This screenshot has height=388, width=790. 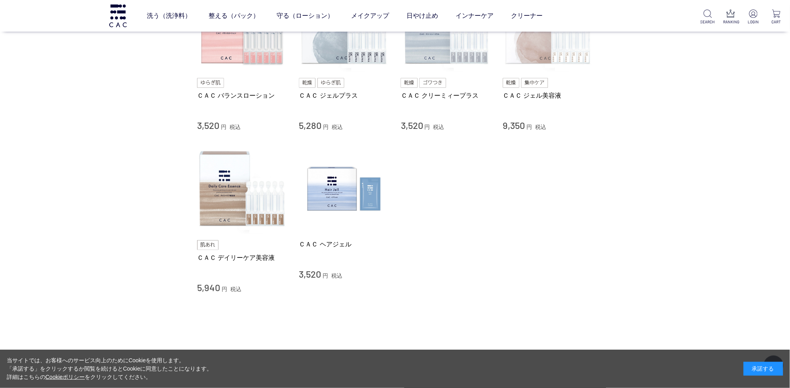 What do you see at coordinates (208, 288) in the screenshot?
I see `span: 5,940` at bounding box center [208, 288].